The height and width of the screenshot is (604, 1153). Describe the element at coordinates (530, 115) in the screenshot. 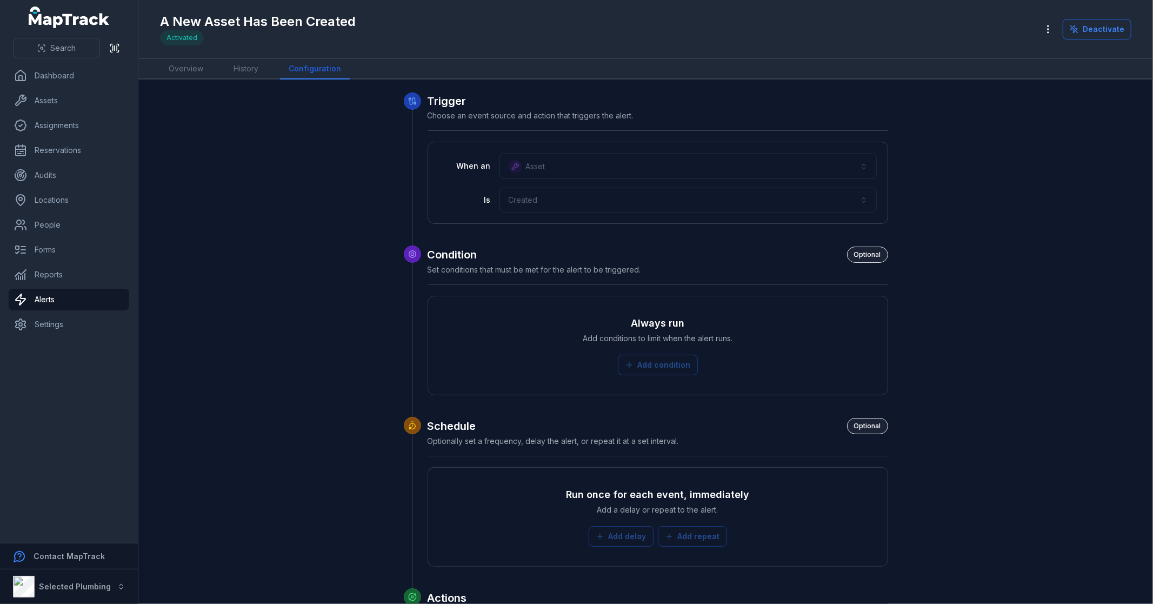

I see `span: Choose an event source and action that triggers the alert.` at that location.